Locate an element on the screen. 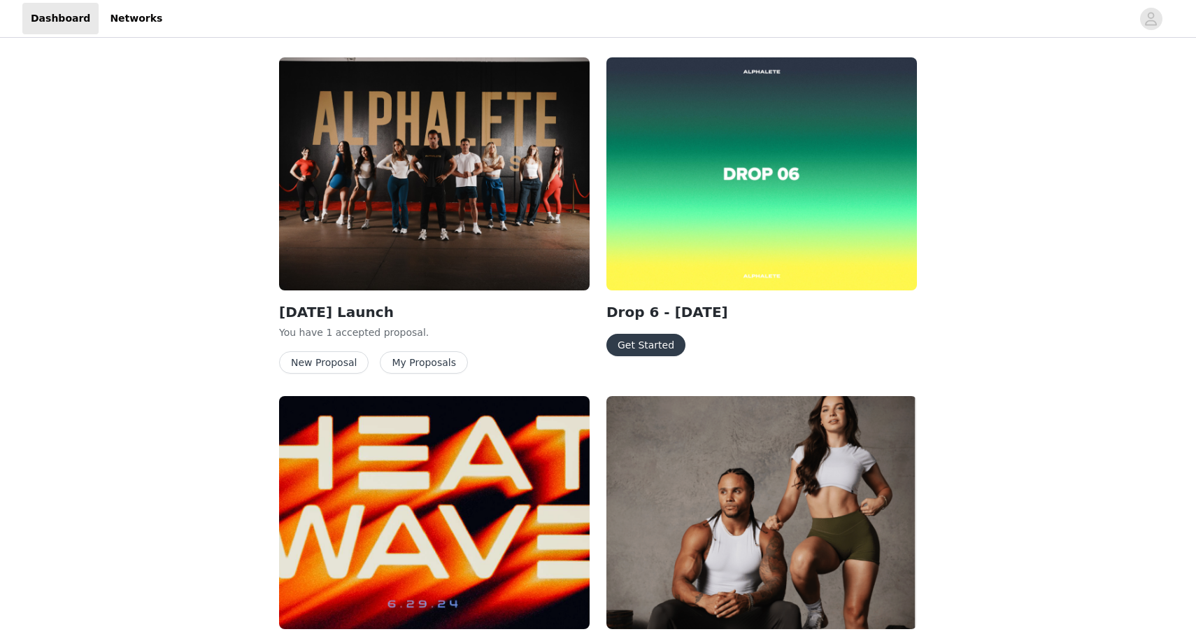 The width and height of the screenshot is (1196, 634). button: Get Started is located at coordinates (646, 345).